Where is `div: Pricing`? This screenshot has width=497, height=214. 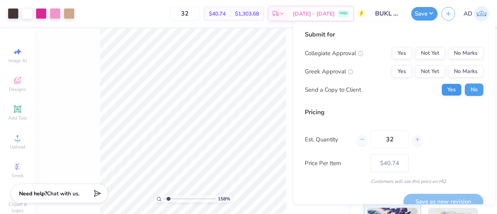 div: Pricing is located at coordinates (394, 112).